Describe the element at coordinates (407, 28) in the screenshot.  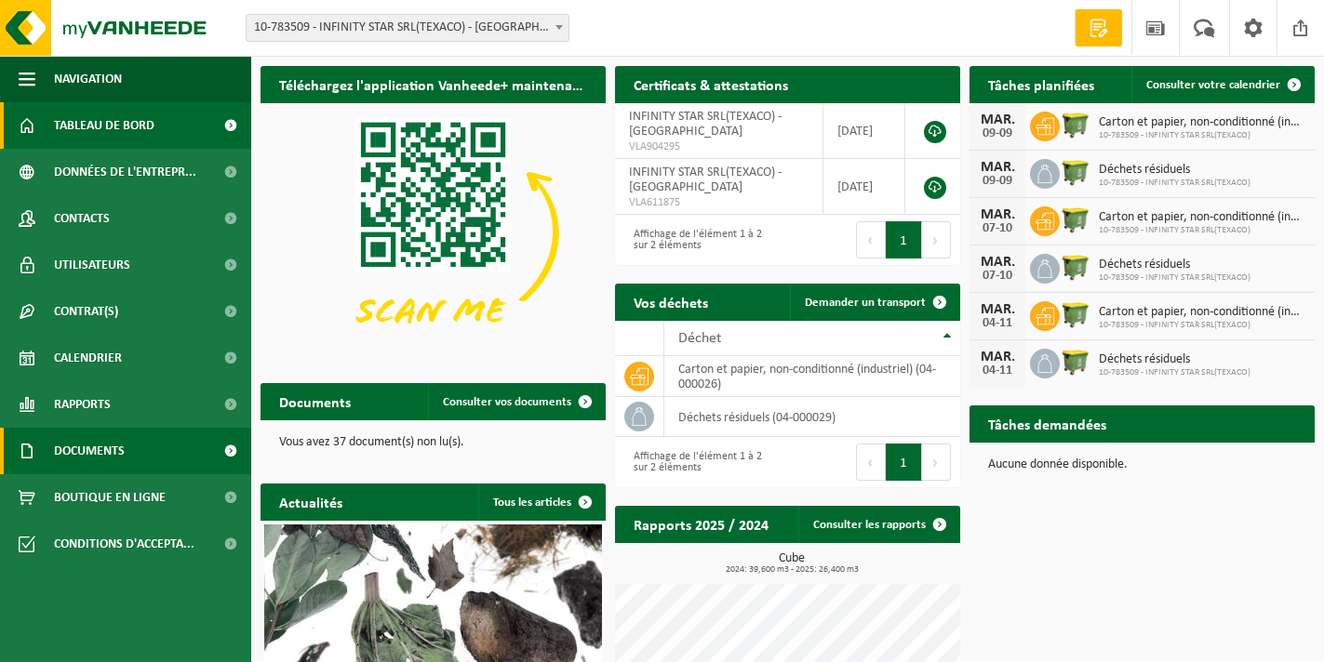
I see `span: 10-783509 - INFINITY STAR SRL(TEXACO) - HUIZINGEN` at that location.